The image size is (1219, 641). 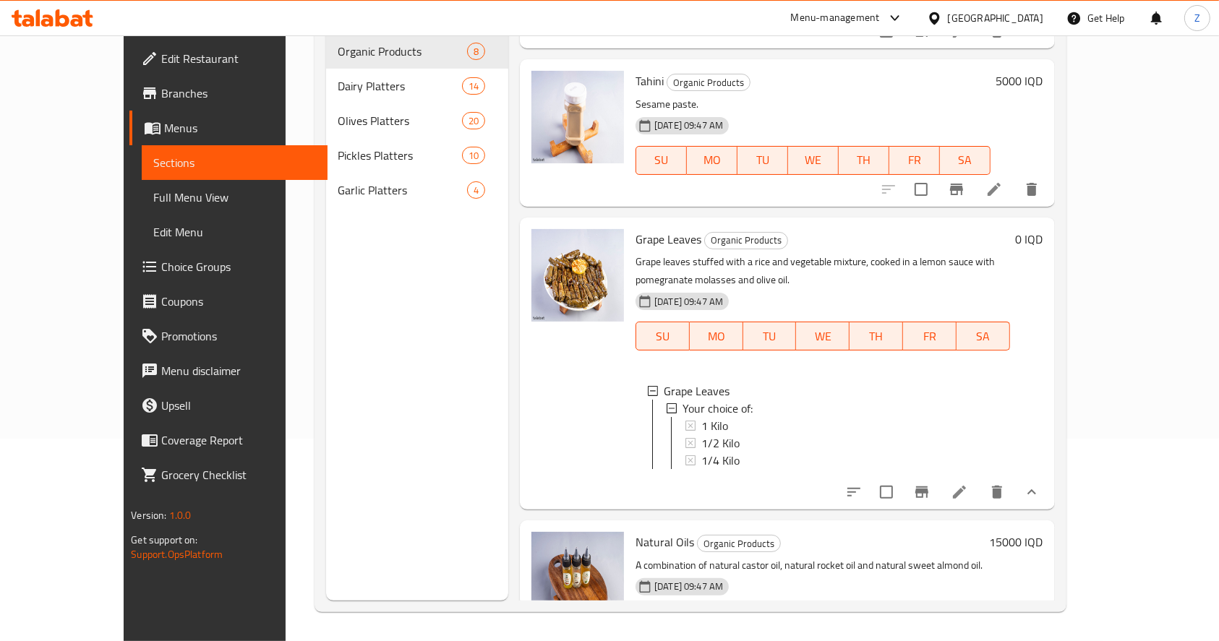 What do you see at coordinates (228, 371) in the screenshot?
I see `a: Menu disclaimer` at bounding box center [228, 371].